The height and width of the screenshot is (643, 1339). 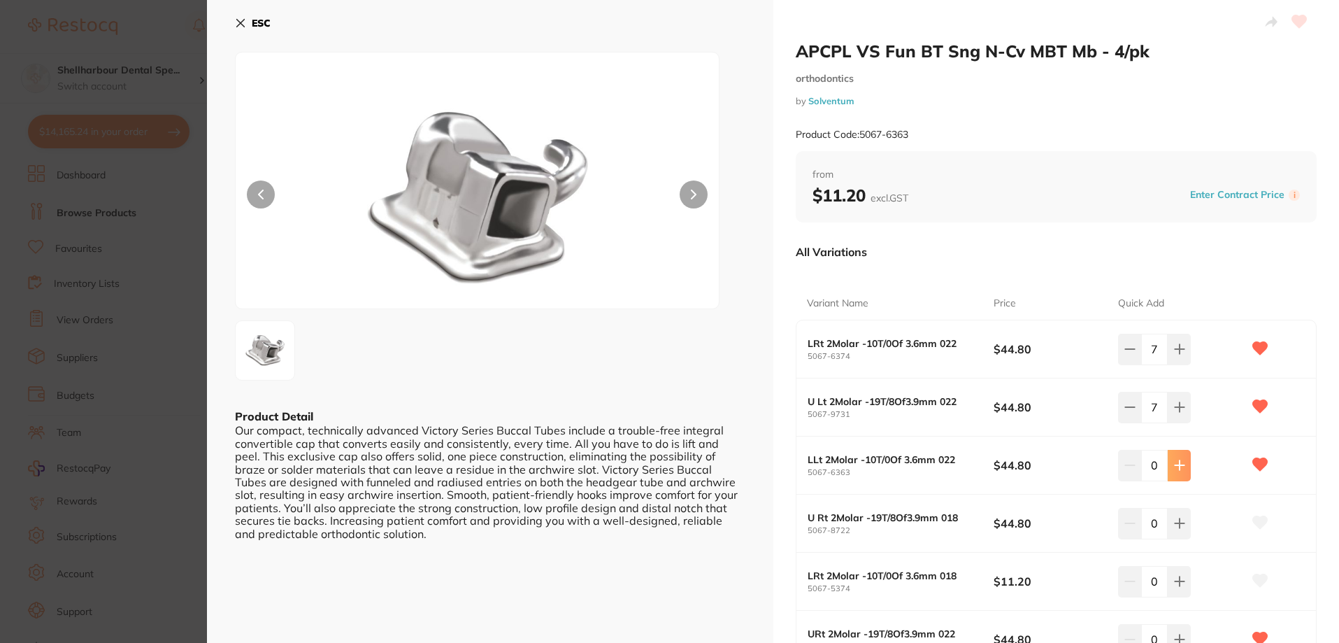 What do you see at coordinates (1294, 195) in the screenshot?
I see `label: i` at bounding box center [1294, 195].